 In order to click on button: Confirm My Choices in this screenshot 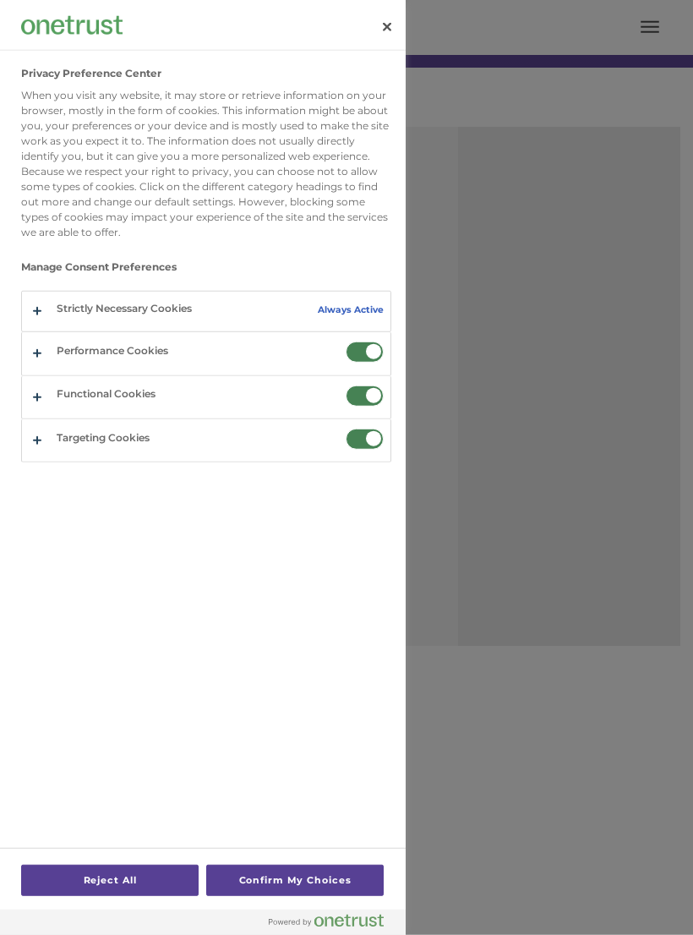, I will do `click(295, 880)`.